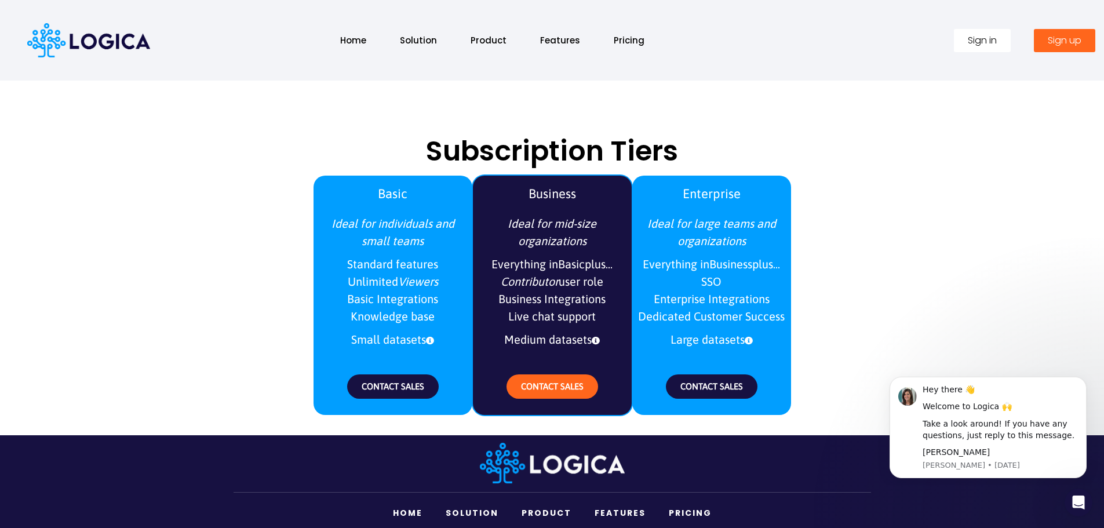 Image resolution: width=1104 pixels, height=528 pixels. What do you see at coordinates (128, 55) in the screenshot?
I see `div: Message content` at bounding box center [128, 55].